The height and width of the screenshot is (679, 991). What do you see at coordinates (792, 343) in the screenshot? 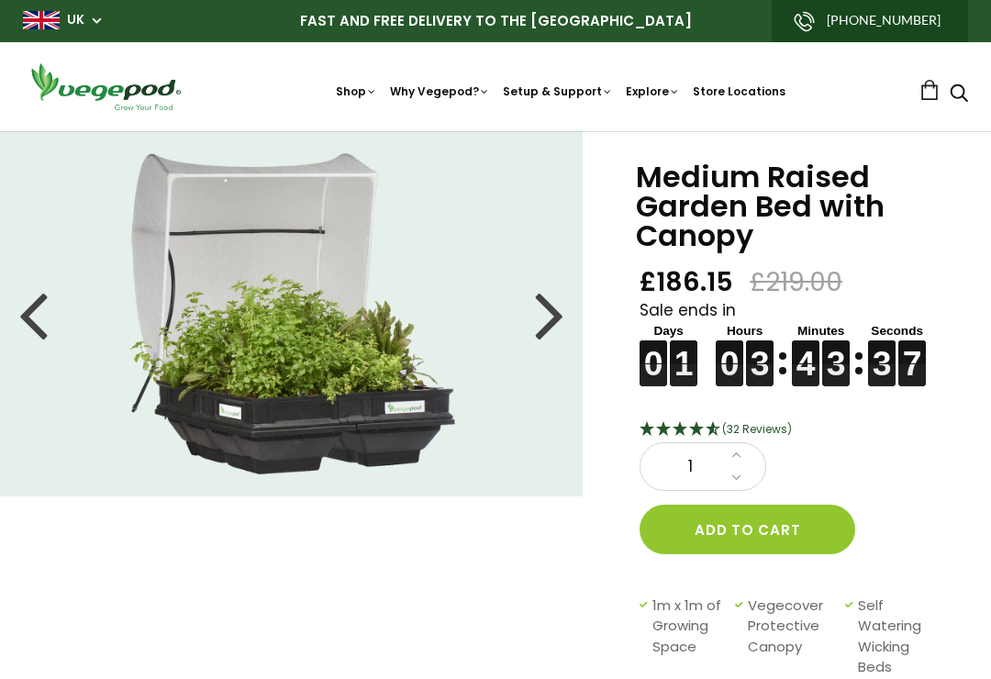
I see `div: Sale ends in` at bounding box center [792, 343].